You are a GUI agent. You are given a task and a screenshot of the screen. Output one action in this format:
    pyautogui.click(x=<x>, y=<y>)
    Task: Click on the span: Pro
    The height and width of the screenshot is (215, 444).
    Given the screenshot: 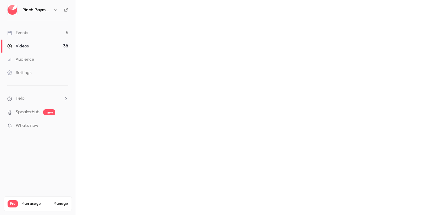 What is the action you would take?
    pyautogui.click(x=13, y=204)
    